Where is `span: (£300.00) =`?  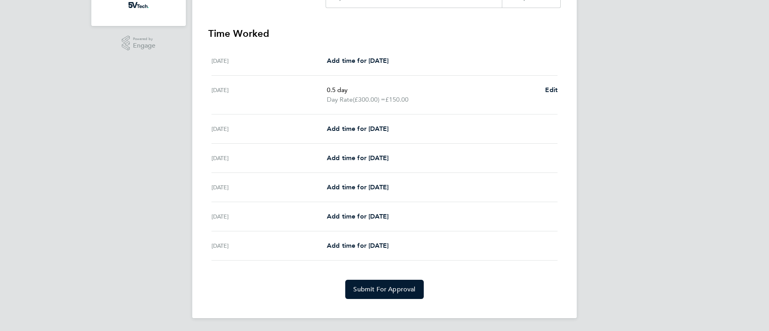 span: (£300.00) = is located at coordinates (369, 99).